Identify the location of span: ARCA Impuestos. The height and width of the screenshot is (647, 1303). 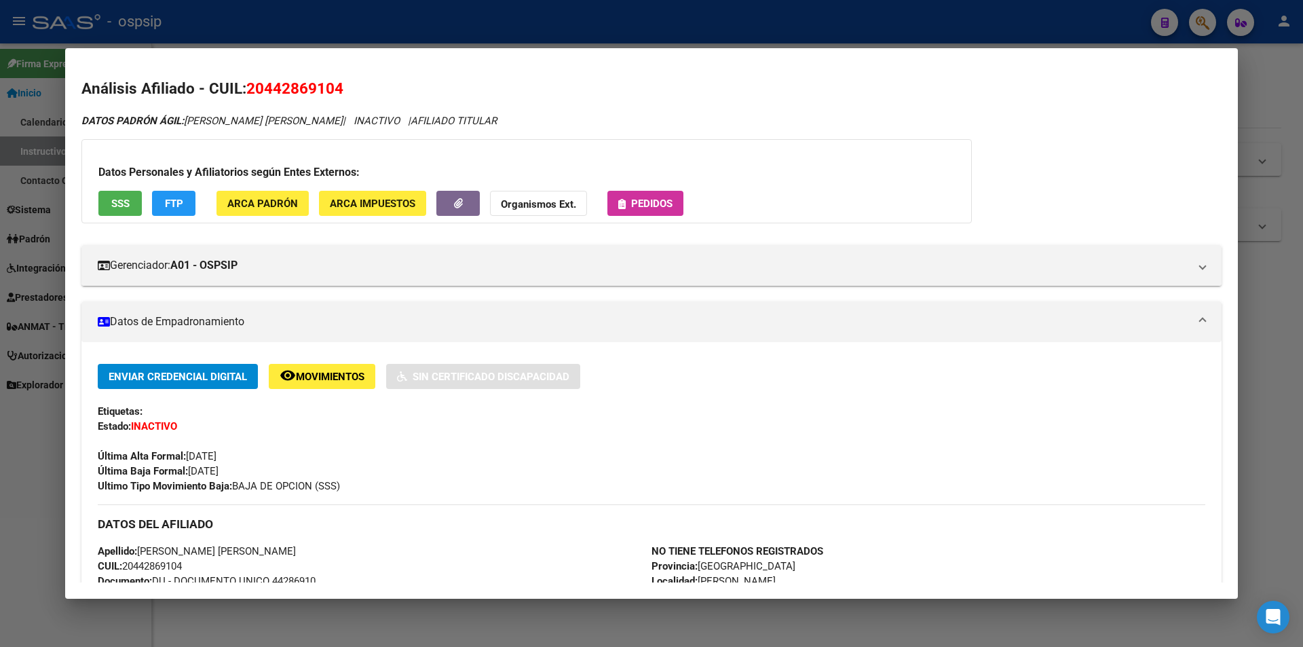
(372, 204).